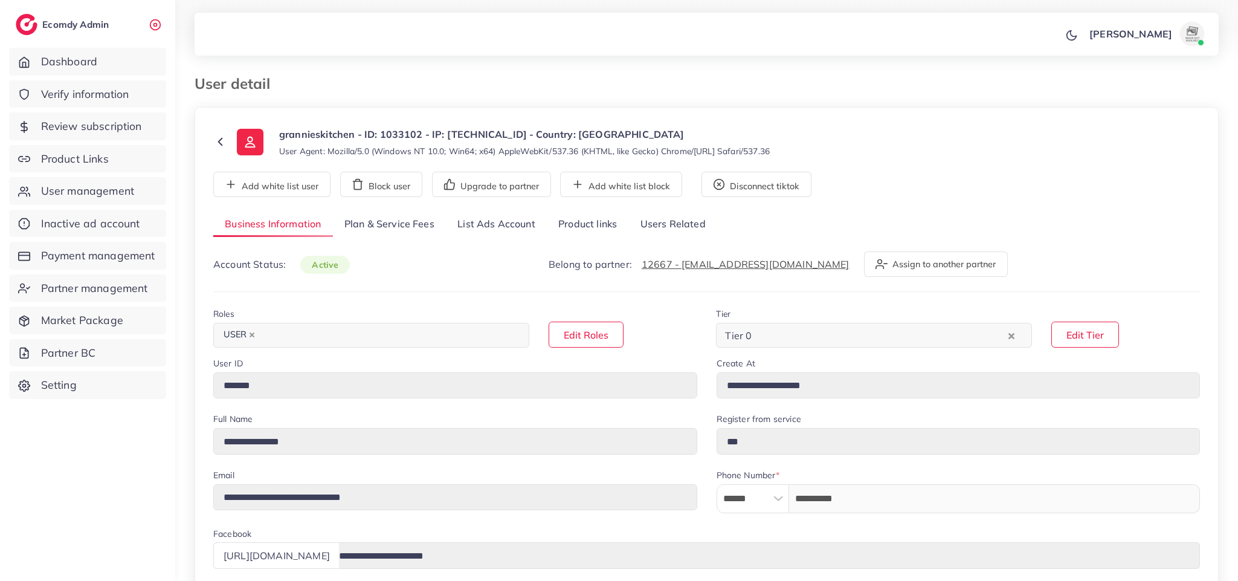  What do you see at coordinates (237, 83) in the screenshot?
I see `h3: User detail` at bounding box center [237, 83].